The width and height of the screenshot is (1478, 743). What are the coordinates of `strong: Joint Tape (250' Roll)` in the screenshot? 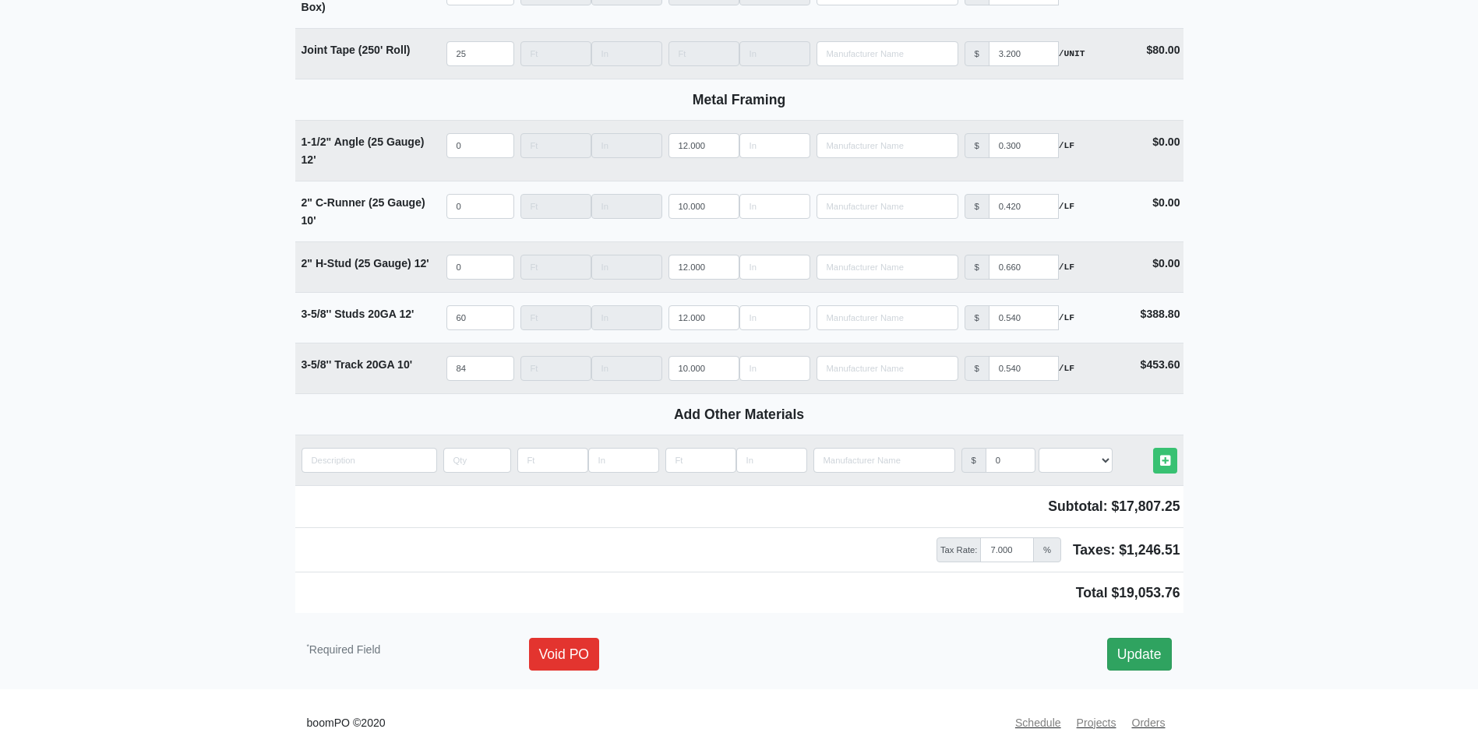 It's located at (356, 50).